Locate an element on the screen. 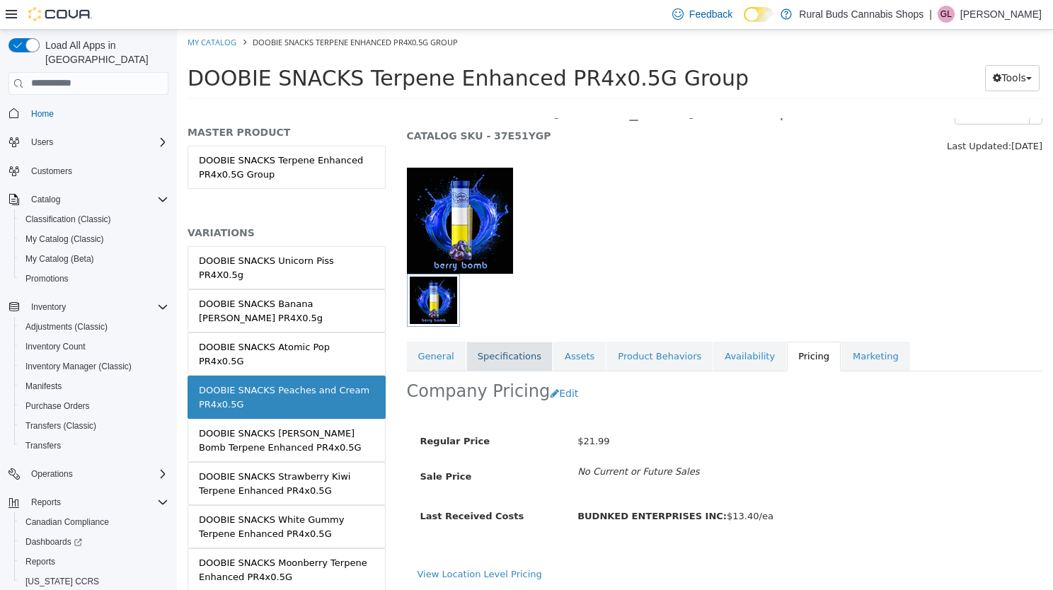 This screenshot has width=1053, height=590. a: Customers is located at coordinates (52, 171).